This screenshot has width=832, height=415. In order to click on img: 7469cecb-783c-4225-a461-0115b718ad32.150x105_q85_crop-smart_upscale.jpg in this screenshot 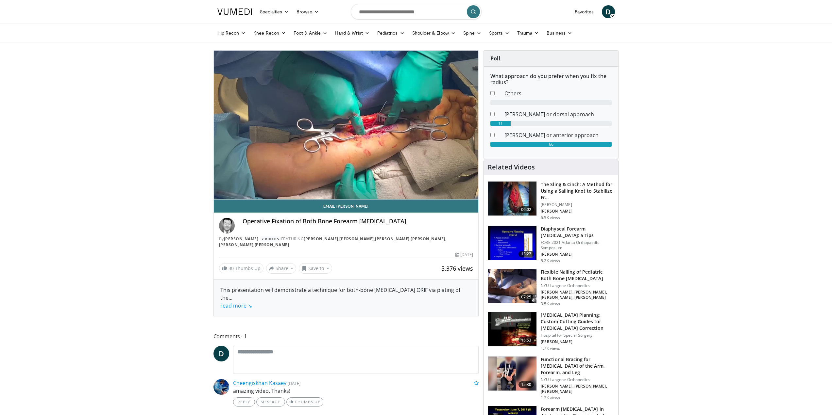, I will do `click(512, 199)`.